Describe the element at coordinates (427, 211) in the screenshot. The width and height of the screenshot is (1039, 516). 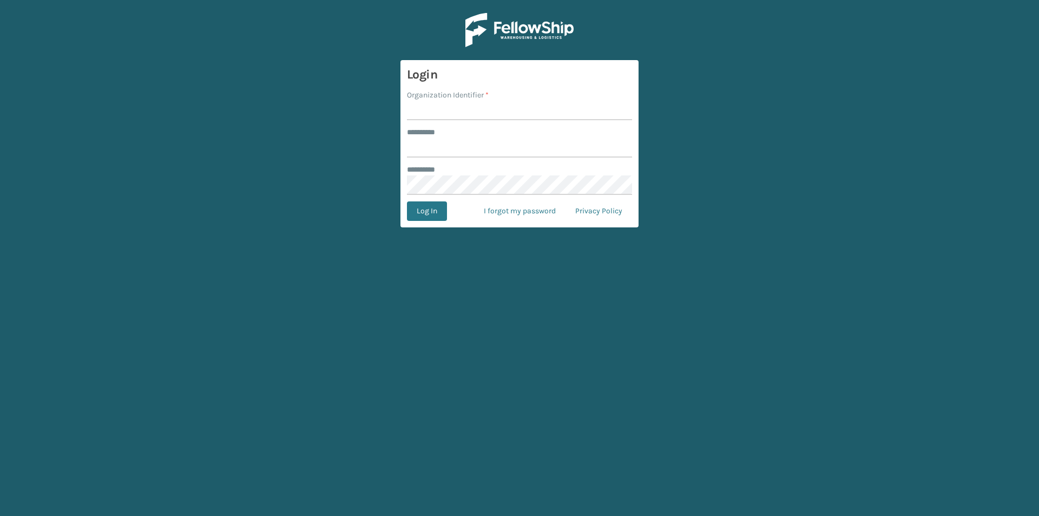
I see `button: Log In` at that location.